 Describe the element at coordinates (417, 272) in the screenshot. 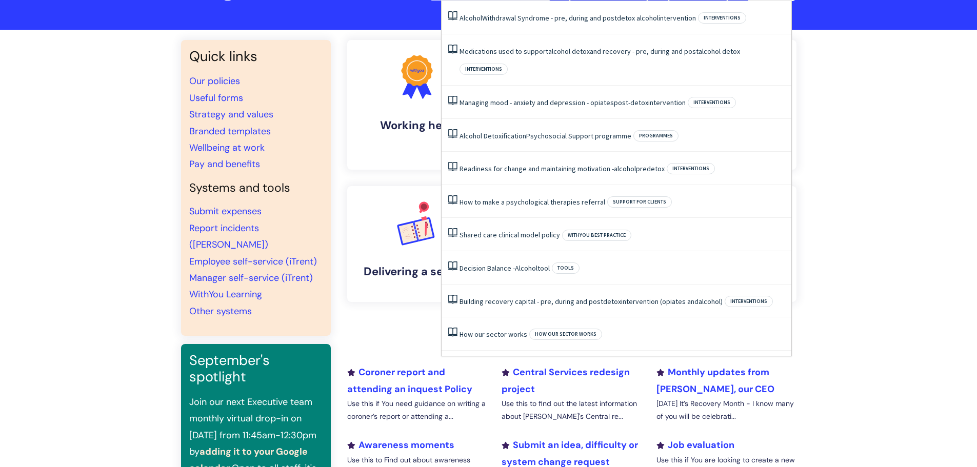

I see `h4: Delivering a service` at that location.